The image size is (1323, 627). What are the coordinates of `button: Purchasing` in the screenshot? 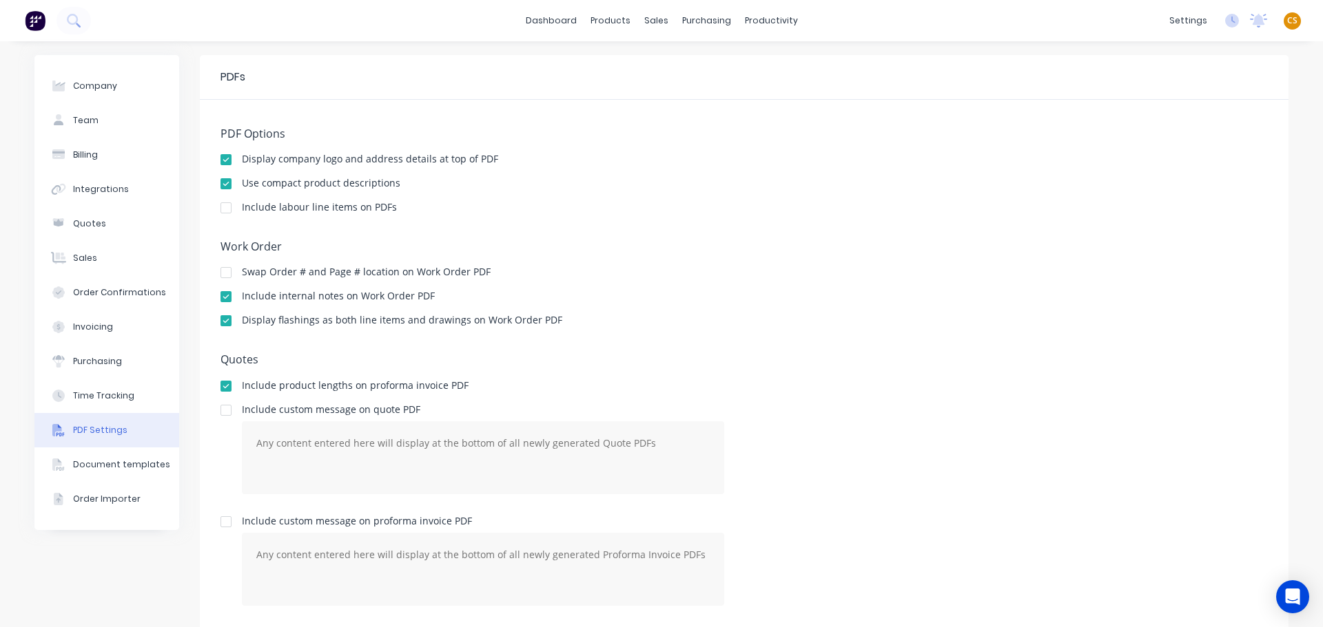 It's located at (107, 362).